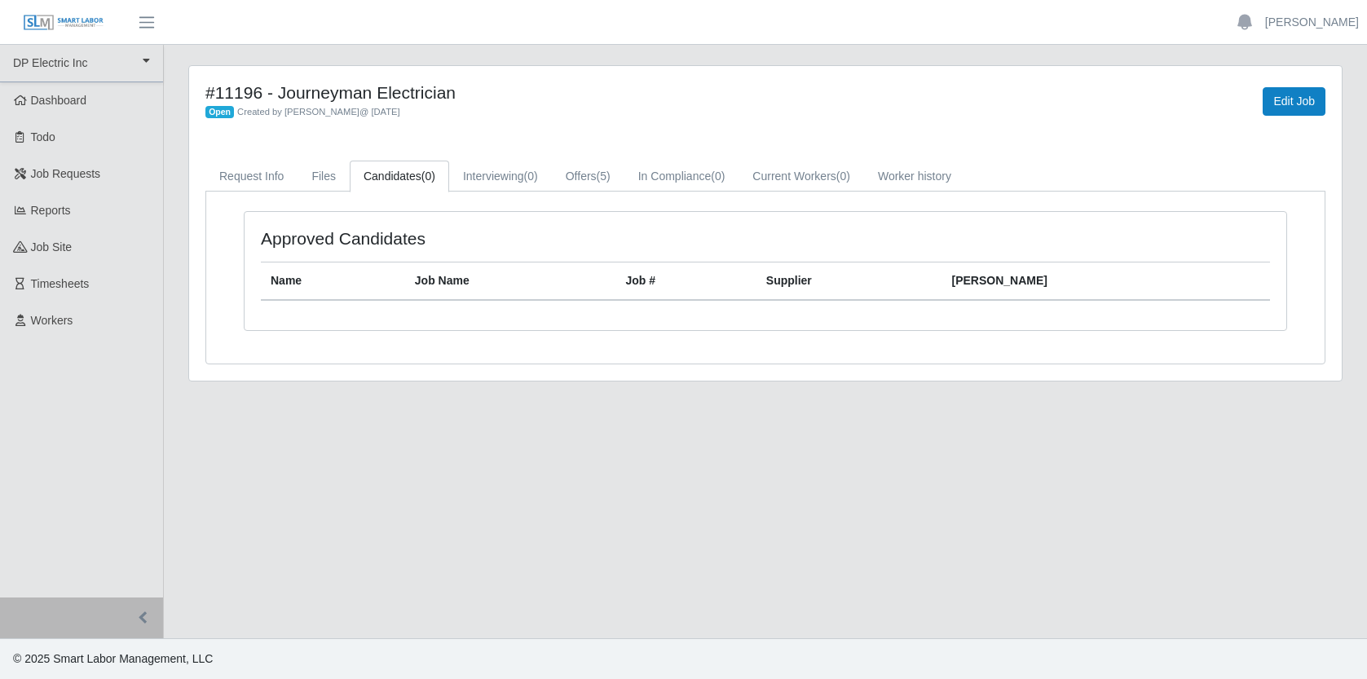 This screenshot has width=1367, height=679. I want to click on th: Supplier, so click(849, 281).